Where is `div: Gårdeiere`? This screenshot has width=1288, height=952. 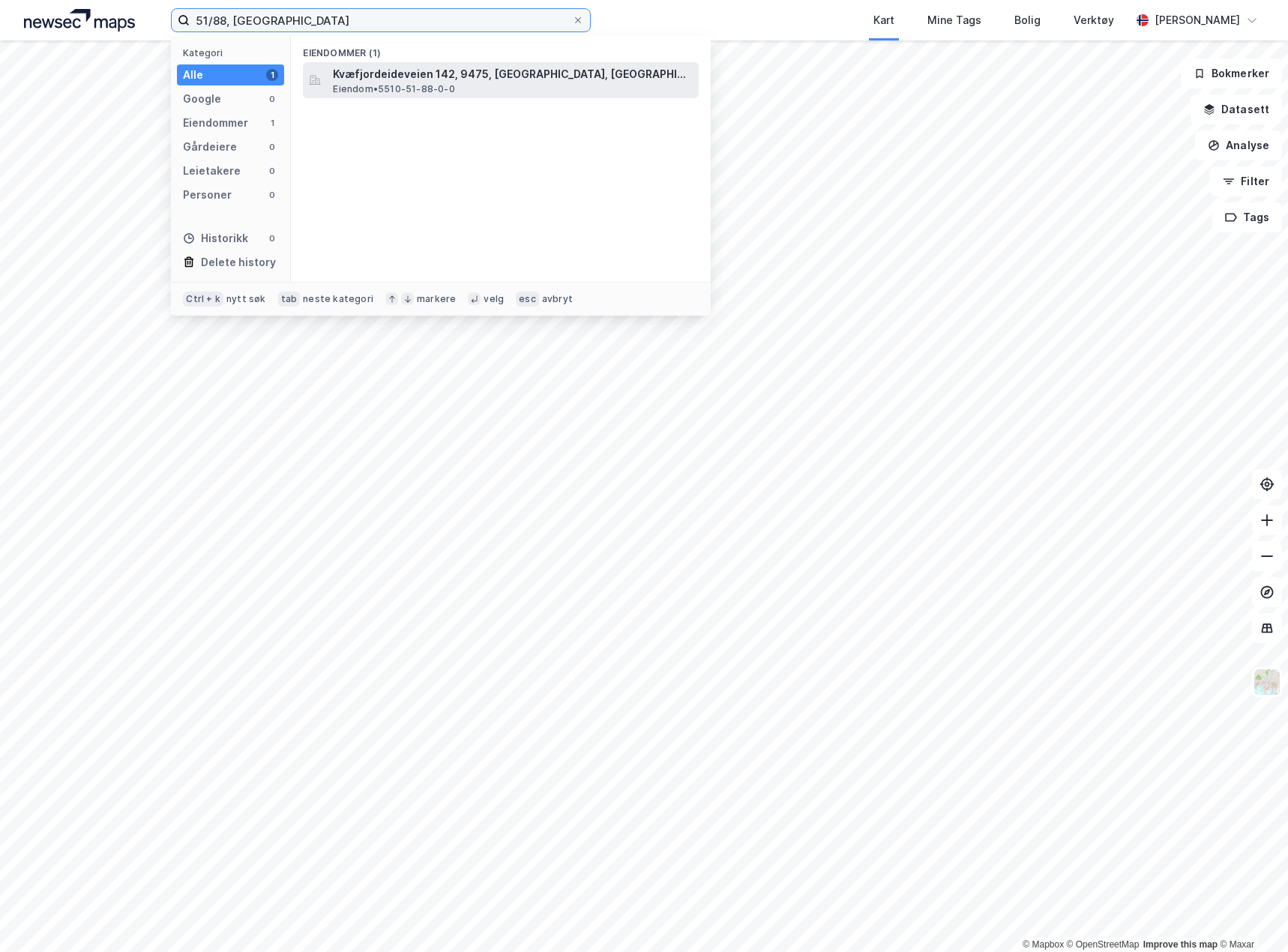
div: Gårdeiere is located at coordinates (210, 146).